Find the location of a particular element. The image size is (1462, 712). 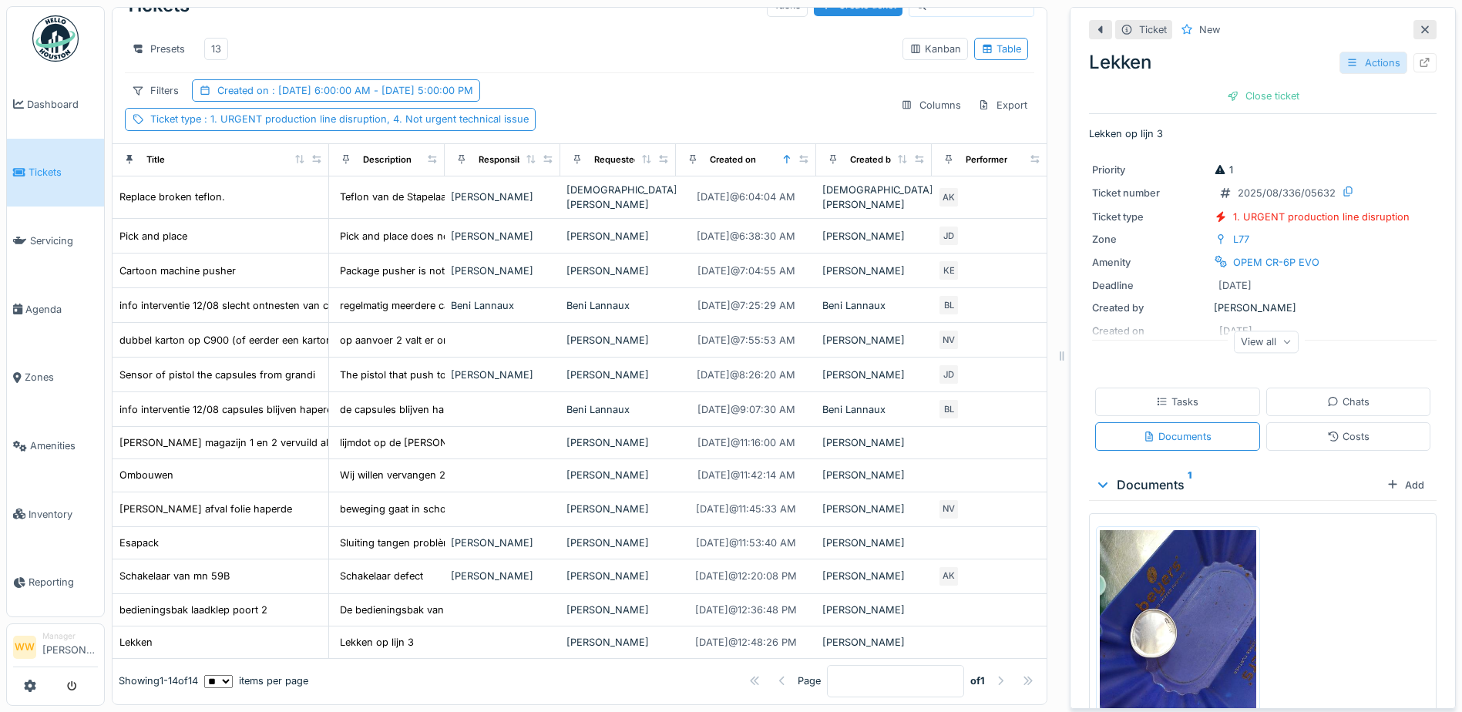

div: Showing 1 - 14 of 14 is located at coordinates (158, 681).